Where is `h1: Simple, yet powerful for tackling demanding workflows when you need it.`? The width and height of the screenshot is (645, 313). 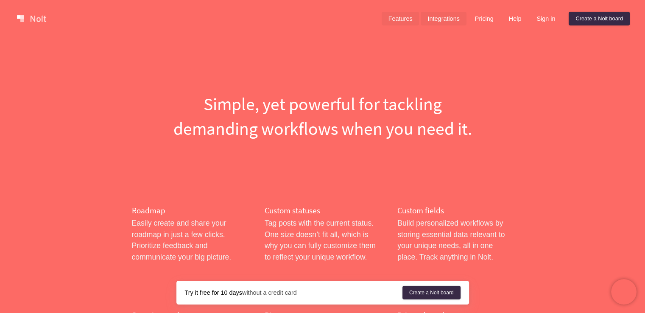 h1: Simple, yet powerful for tackling demanding workflows when you need it. is located at coordinates (323, 116).